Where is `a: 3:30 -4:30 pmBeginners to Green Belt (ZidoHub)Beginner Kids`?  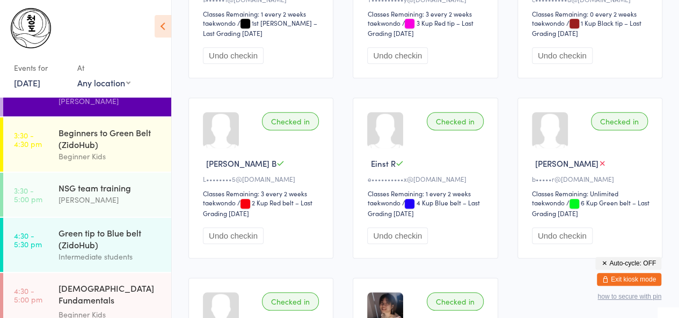
a: 3:30 -4:30 pmBeginners to Green Belt (ZidoHub)Beginner Kids is located at coordinates (87, 144).